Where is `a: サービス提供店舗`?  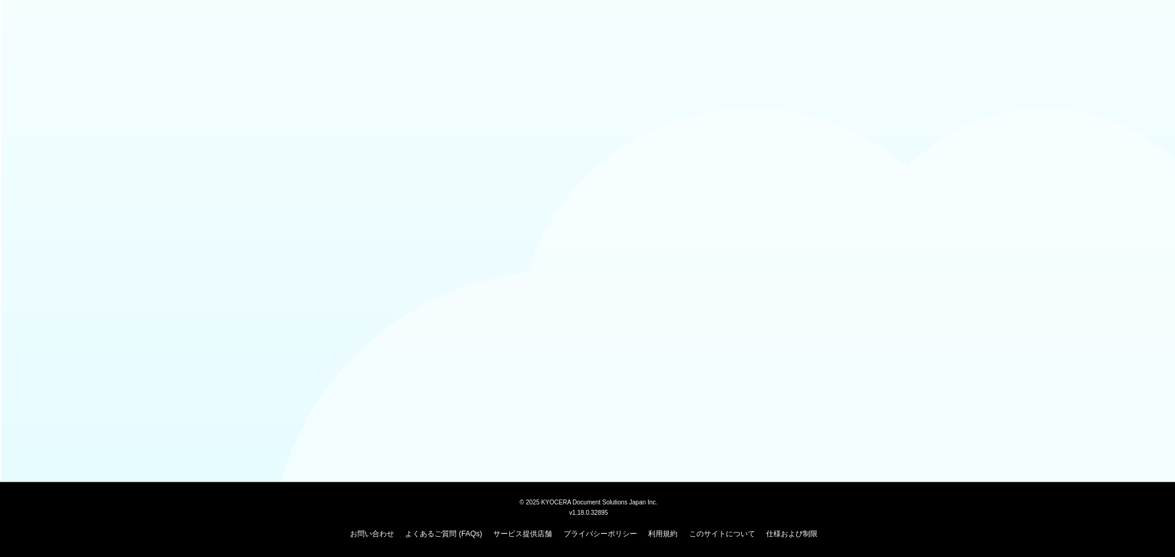 a: サービス提供店舗 is located at coordinates (522, 533).